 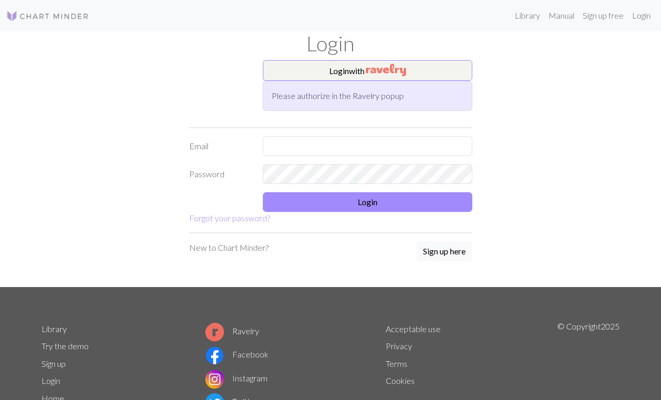 What do you see at coordinates (215, 380) in the screenshot?
I see `img: Instagram logo` at bounding box center [215, 380].